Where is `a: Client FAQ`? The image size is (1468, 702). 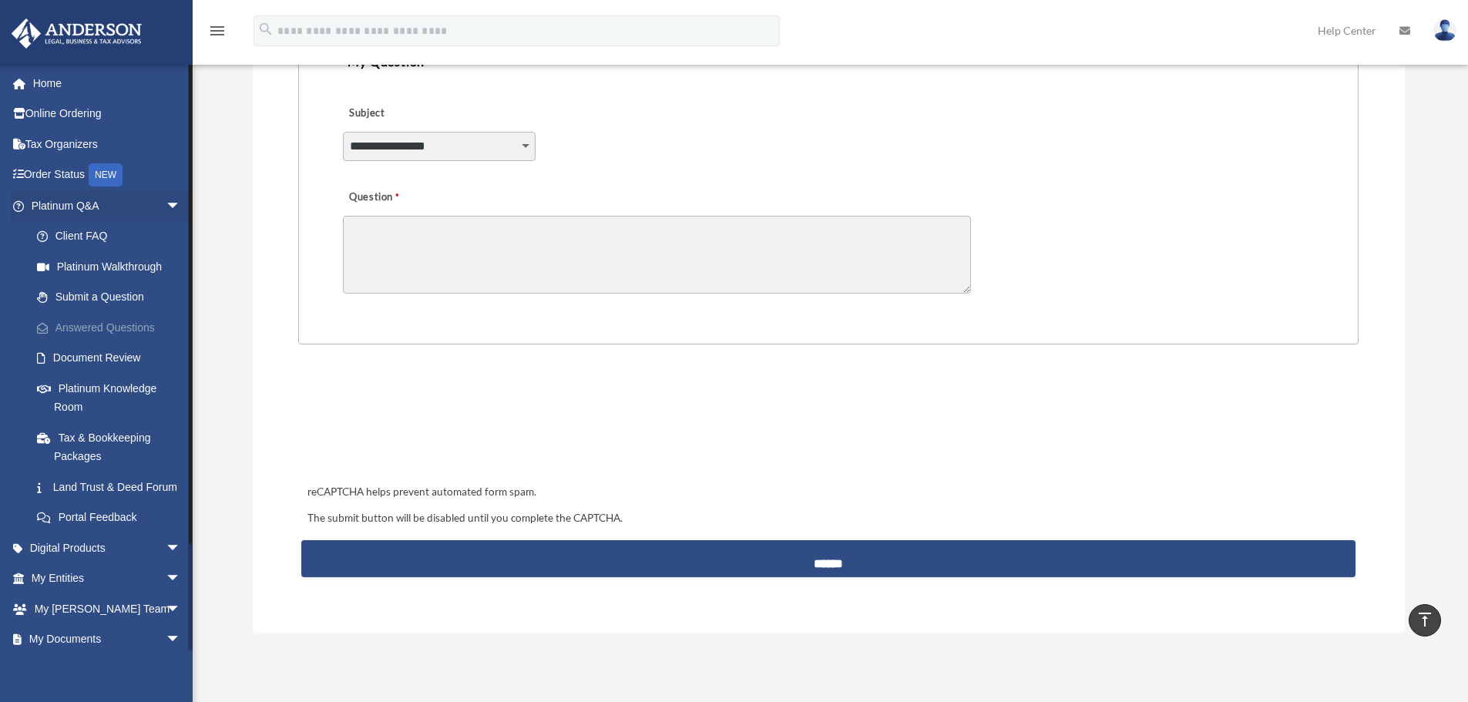
a: Client FAQ is located at coordinates (112, 237).